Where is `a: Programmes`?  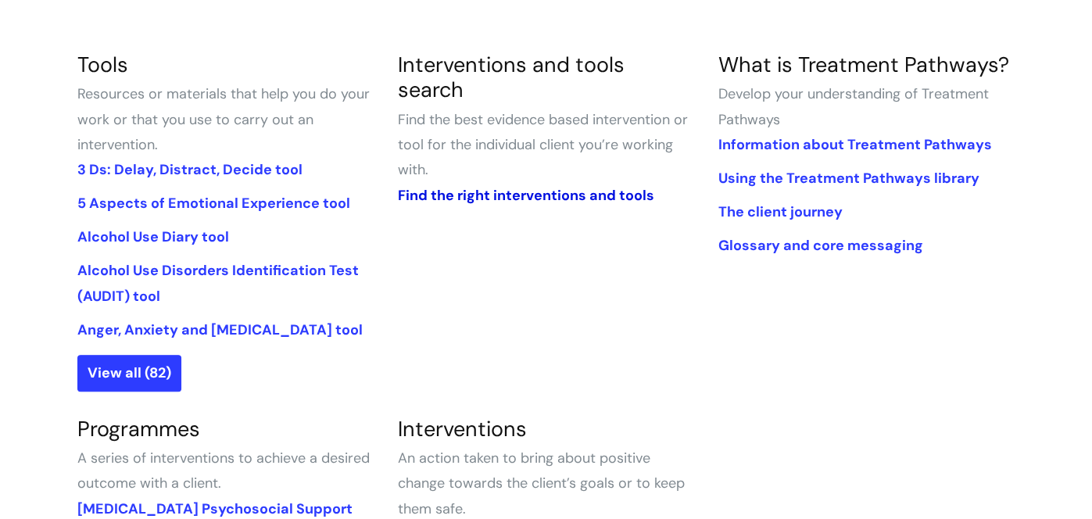
a: Programmes is located at coordinates (138, 428).